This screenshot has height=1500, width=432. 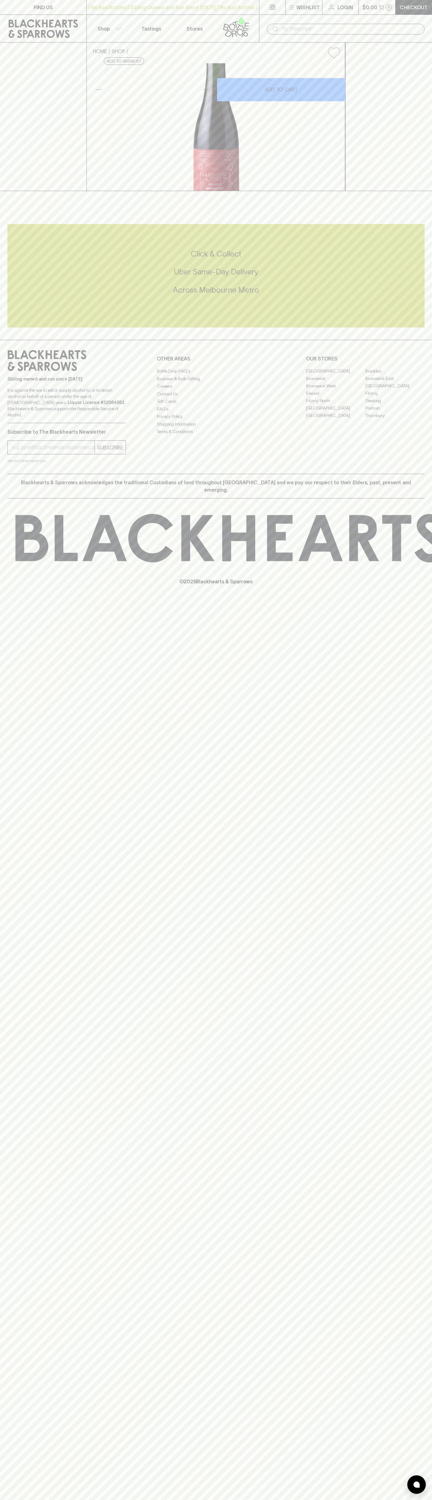 What do you see at coordinates (195, 29) in the screenshot?
I see `p: Stores` at bounding box center [195, 29].